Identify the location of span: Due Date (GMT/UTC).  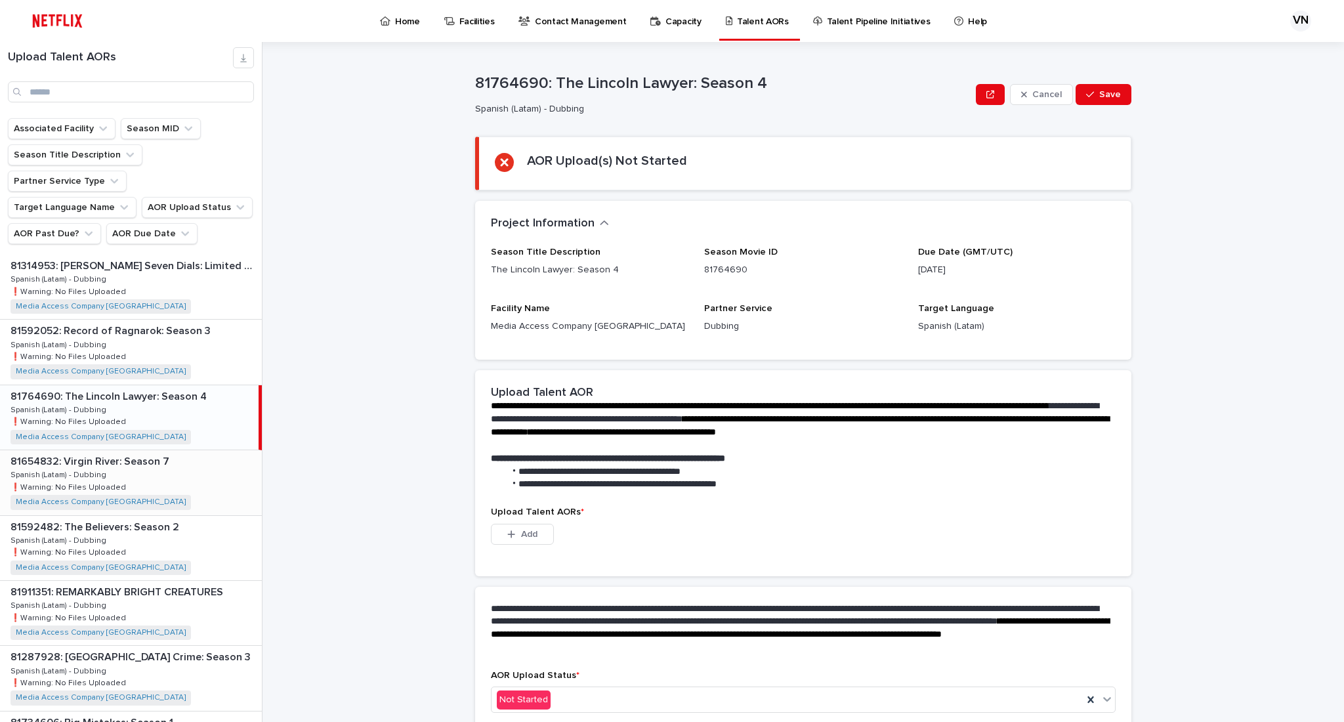
(965, 252).